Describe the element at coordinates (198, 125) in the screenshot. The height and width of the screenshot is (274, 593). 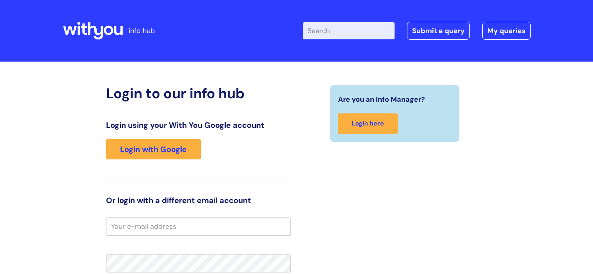
I see `h3: Login using your With You Google account` at that location.